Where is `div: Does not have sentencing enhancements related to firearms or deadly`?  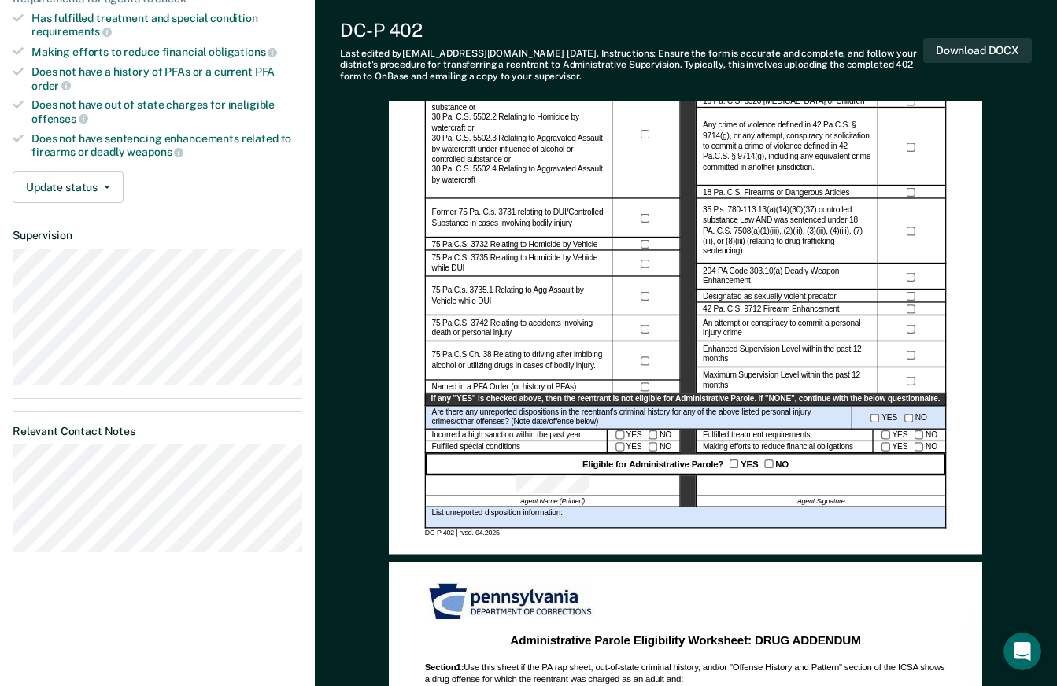
div: Does not have sentencing enhancements related to firearms or deadly is located at coordinates (167, 146).